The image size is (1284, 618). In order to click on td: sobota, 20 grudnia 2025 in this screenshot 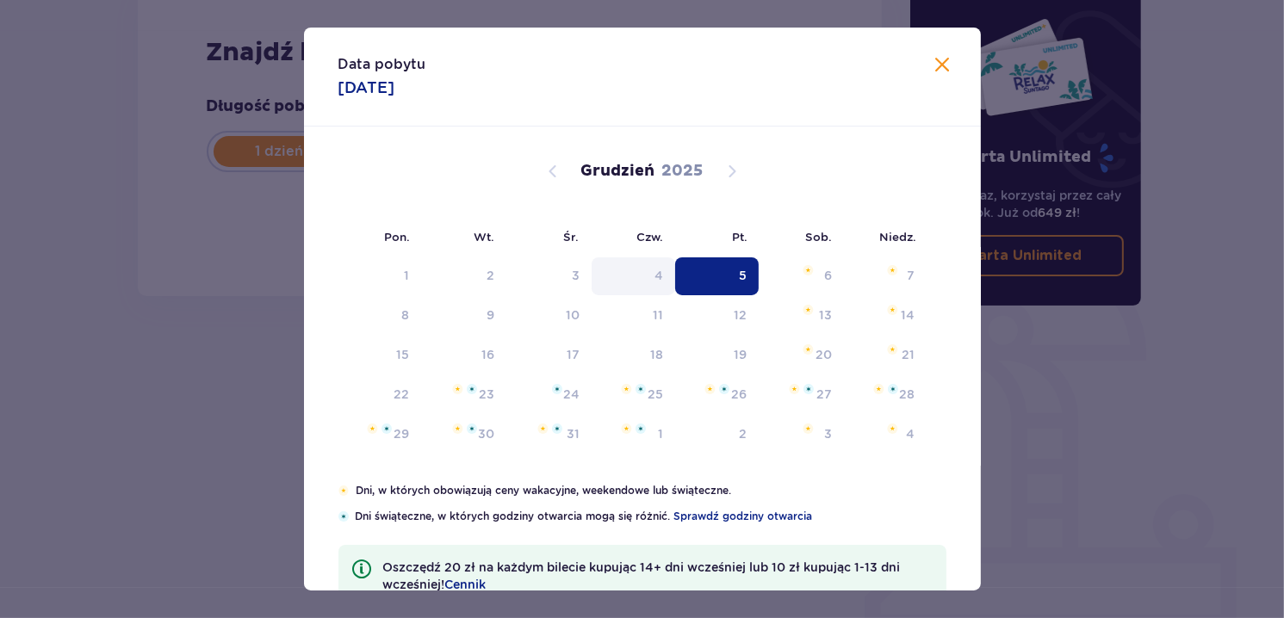, I will do `click(801, 356)`.